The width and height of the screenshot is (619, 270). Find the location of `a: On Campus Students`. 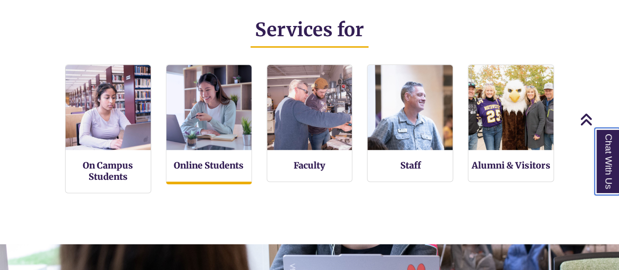

a: On Campus Students is located at coordinates (108, 171).